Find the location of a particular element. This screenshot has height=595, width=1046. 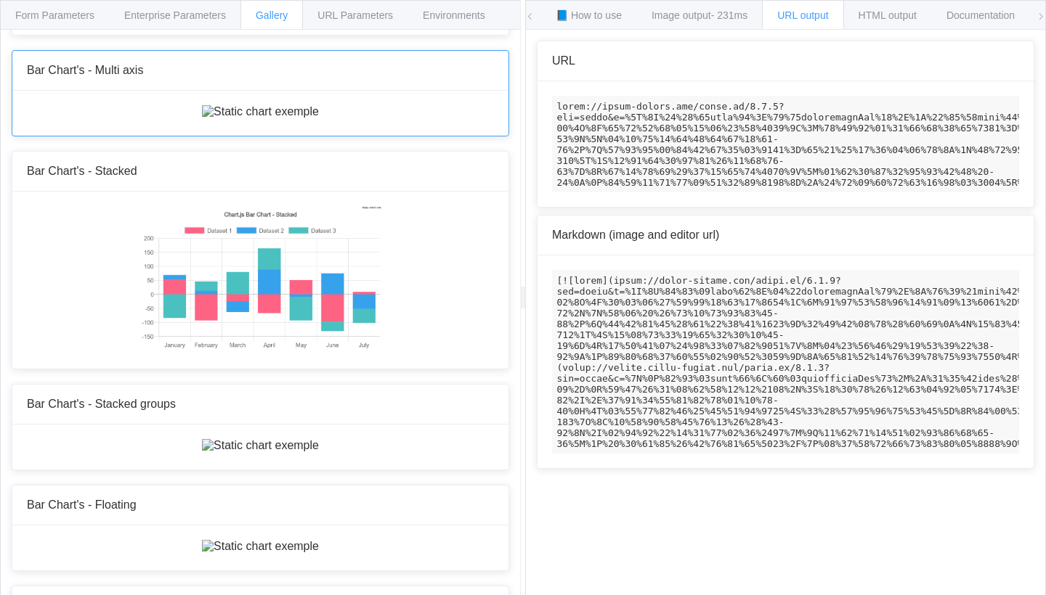

span: URL is located at coordinates (564, 60).